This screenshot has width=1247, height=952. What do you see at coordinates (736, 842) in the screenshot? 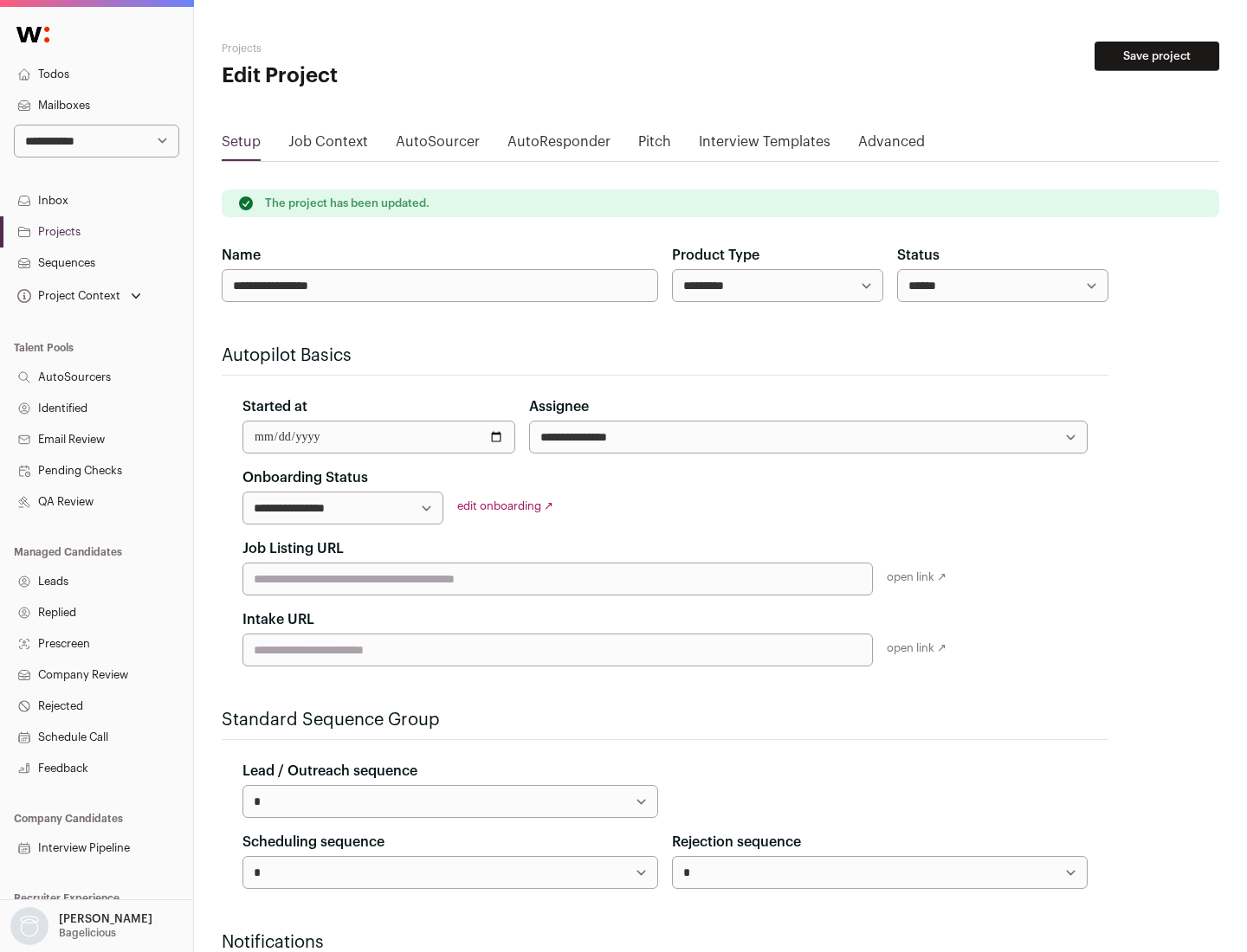
I see `label: Rejection sequence` at bounding box center [736, 842].